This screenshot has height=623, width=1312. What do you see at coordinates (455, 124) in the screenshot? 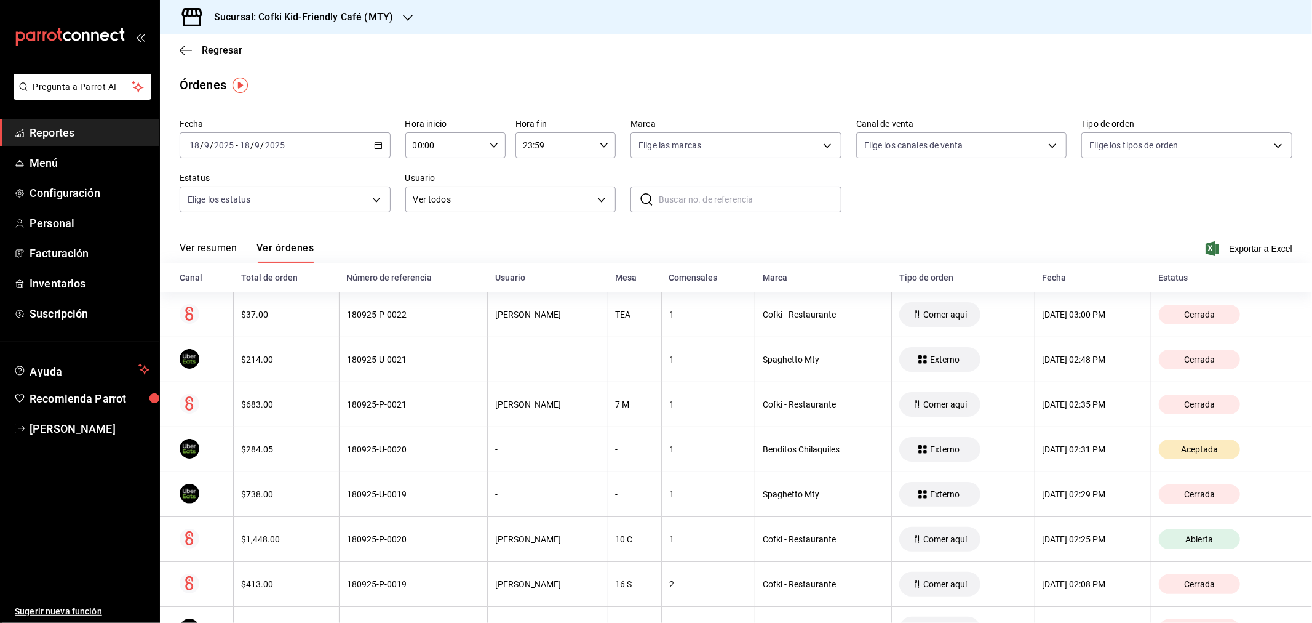
I see `label: Hora inicio` at bounding box center [455, 124].